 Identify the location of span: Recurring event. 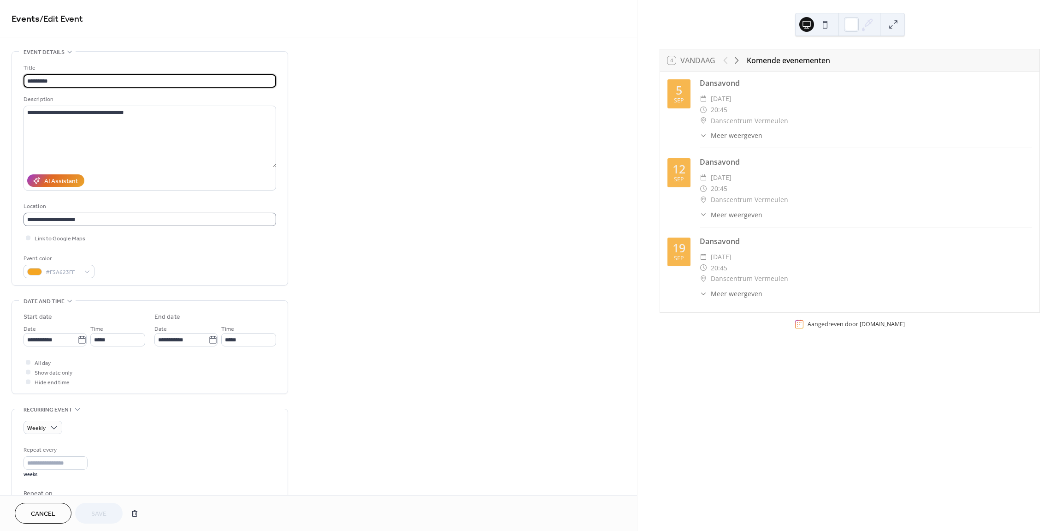
(48, 409).